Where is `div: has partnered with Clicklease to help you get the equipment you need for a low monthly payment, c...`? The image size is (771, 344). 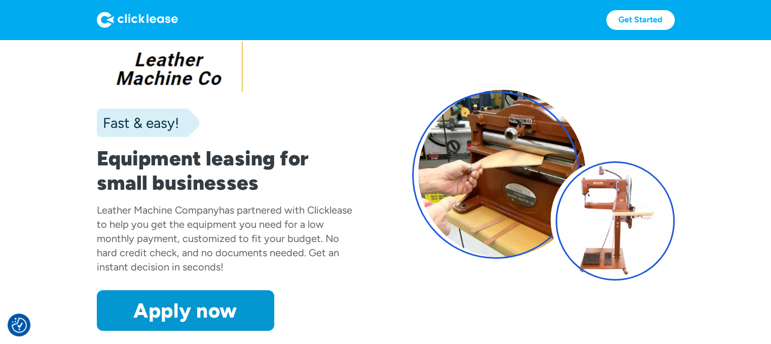 div: has partnered with Clicklease to help you get the equipment you need for a low monthly payment, c... is located at coordinates (225, 238).